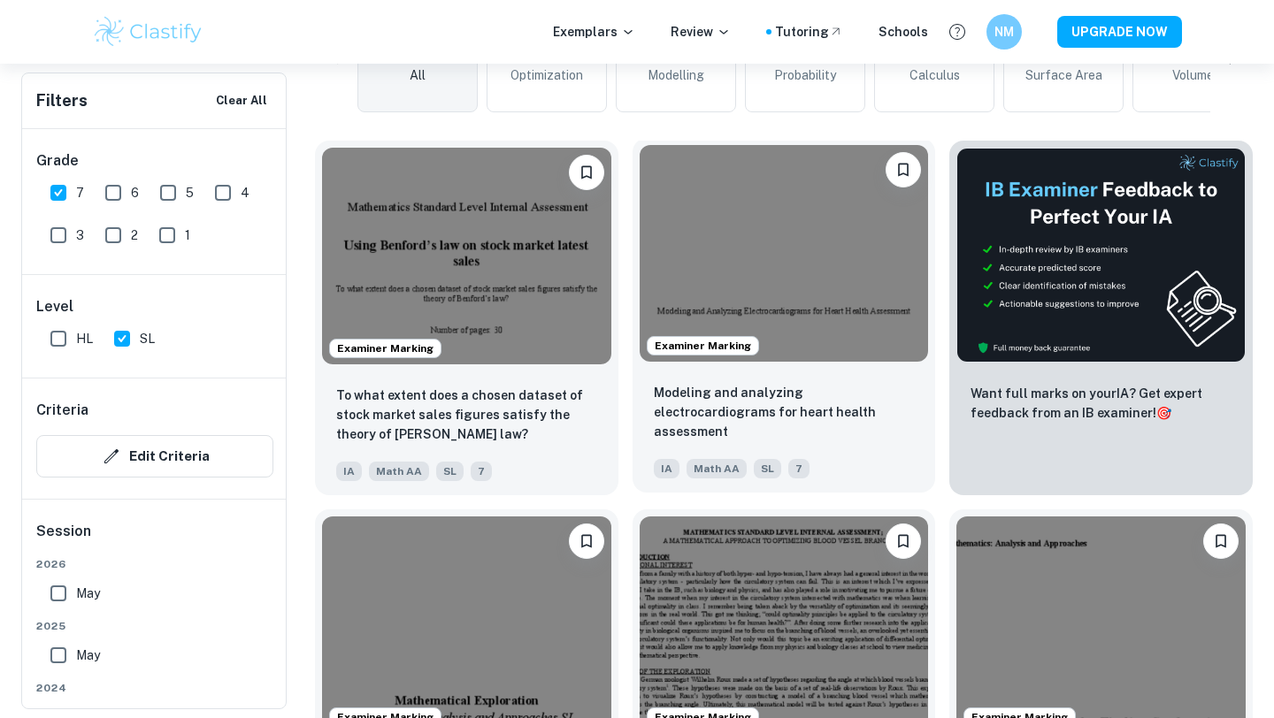 The height and width of the screenshot is (718, 1274). I want to click on img: Clastify logo, so click(148, 32).